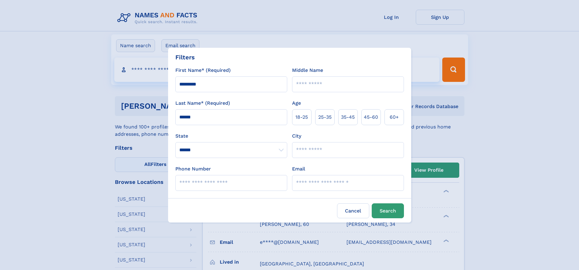 This screenshot has height=270, width=579. Describe the element at coordinates (203, 70) in the screenshot. I see `label: First Name* (Required)` at that location.